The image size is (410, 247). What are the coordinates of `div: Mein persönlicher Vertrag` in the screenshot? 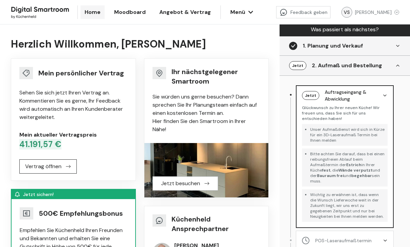 It's located at (81, 73).